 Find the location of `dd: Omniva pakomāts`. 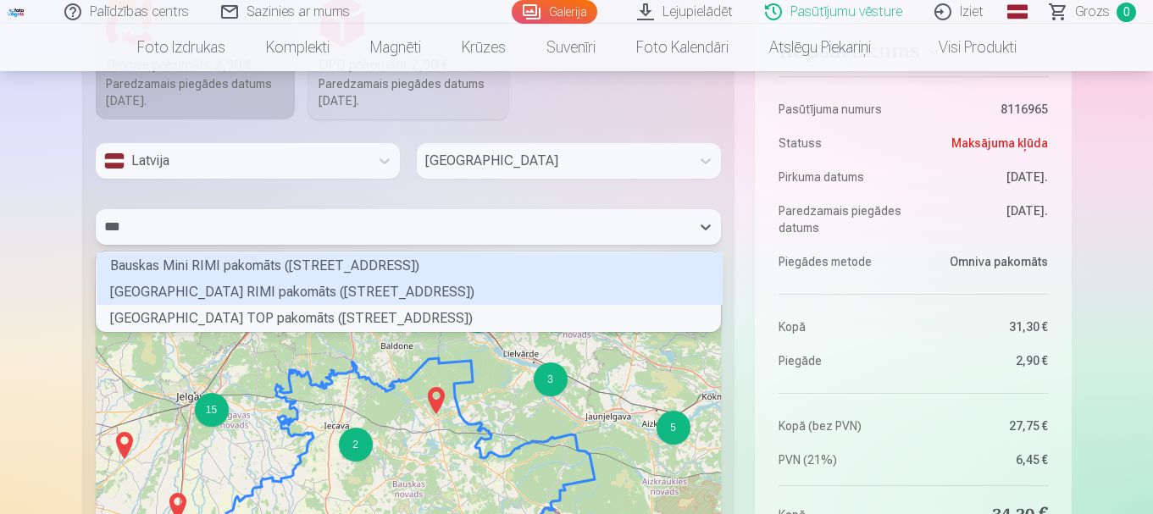

dd: Omniva pakomāts is located at coordinates (984, 262).